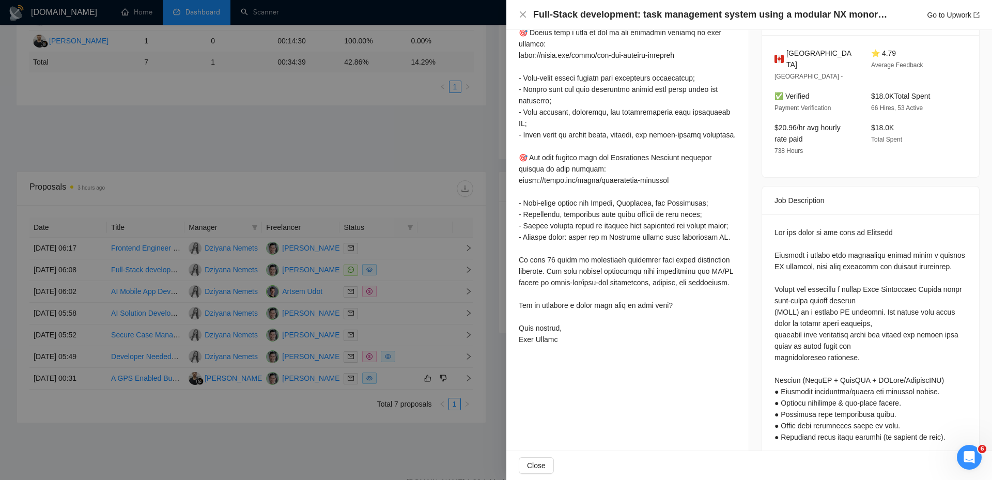  I want to click on span: Close, so click(536, 466).